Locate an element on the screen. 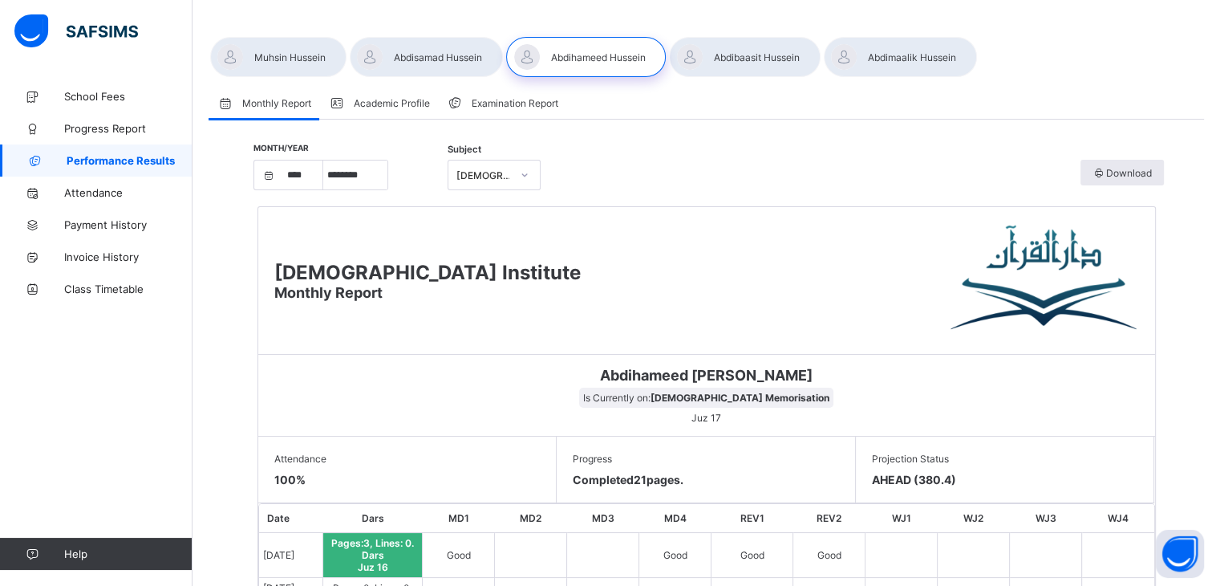 The image size is (1220, 586). span: Is Currently on: is located at coordinates (706, 397).